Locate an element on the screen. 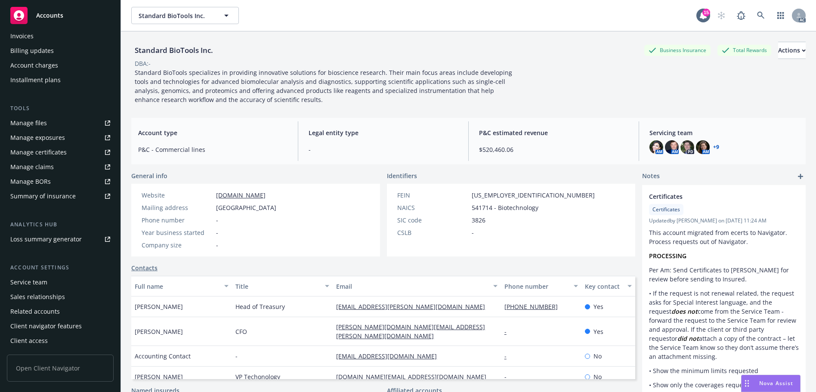 This screenshot has width=816, height=392. span: General info is located at coordinates (149, 176).